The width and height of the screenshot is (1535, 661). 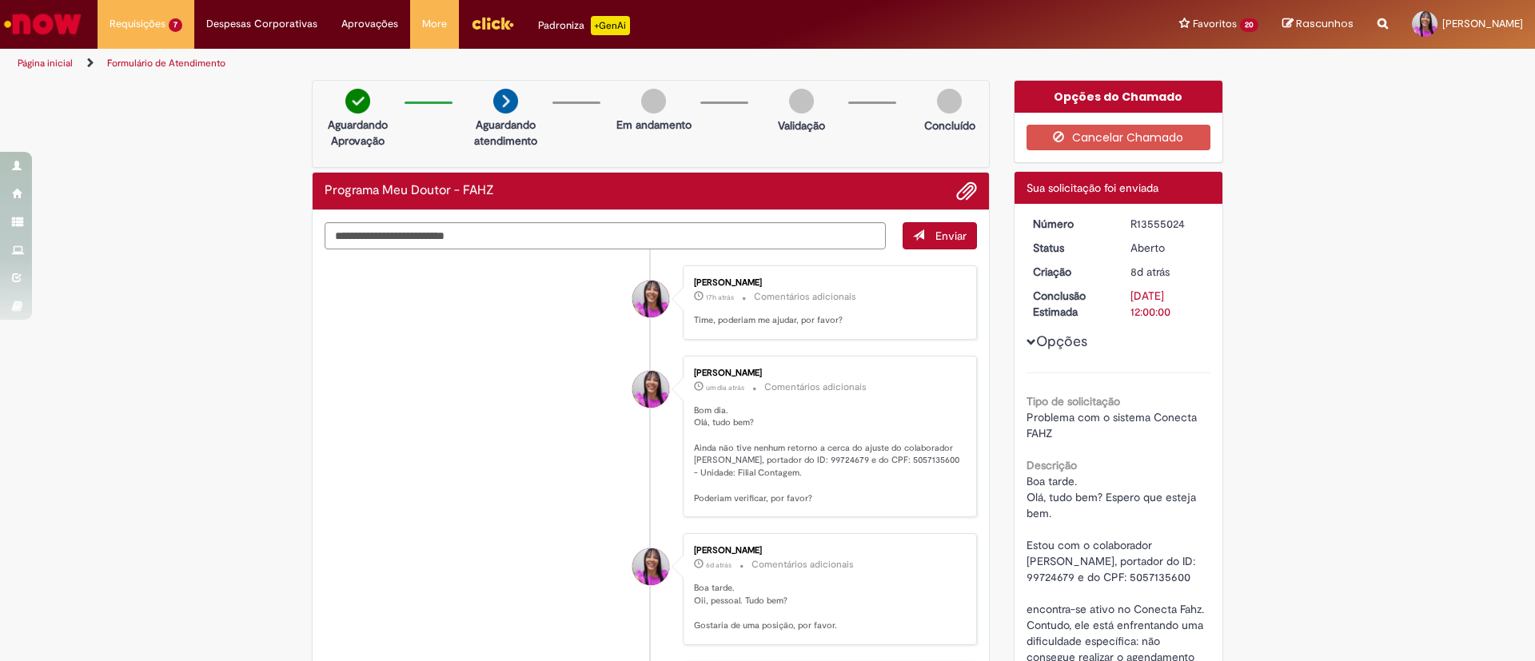 What do you see at coordinates (357, 133) in the screenshot?
I see `p: Aguardando Aprovação` at bounding box center [357, 133].